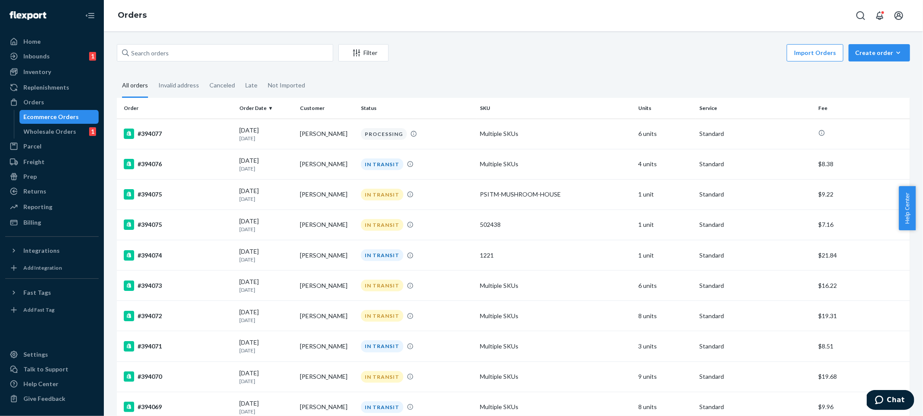 The image size is (923, 416). What do you see at coordinates (44, 398) in the screenshot?
I see `div: Give Feedback` at bounding box center [44, 398].